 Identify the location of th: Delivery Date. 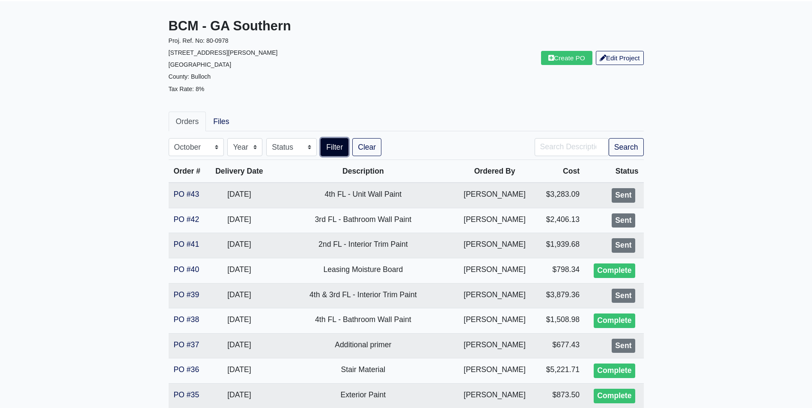
(239, 172).